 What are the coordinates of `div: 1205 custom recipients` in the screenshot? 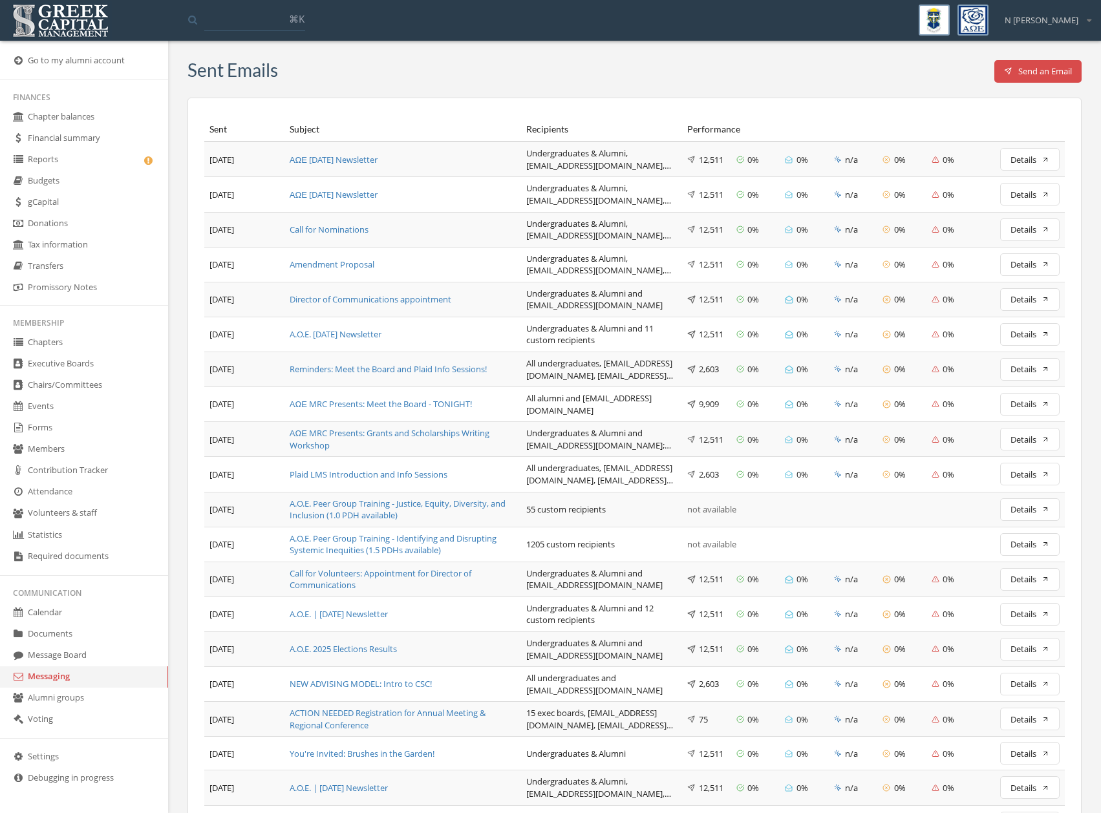 It's located at (601, 544).